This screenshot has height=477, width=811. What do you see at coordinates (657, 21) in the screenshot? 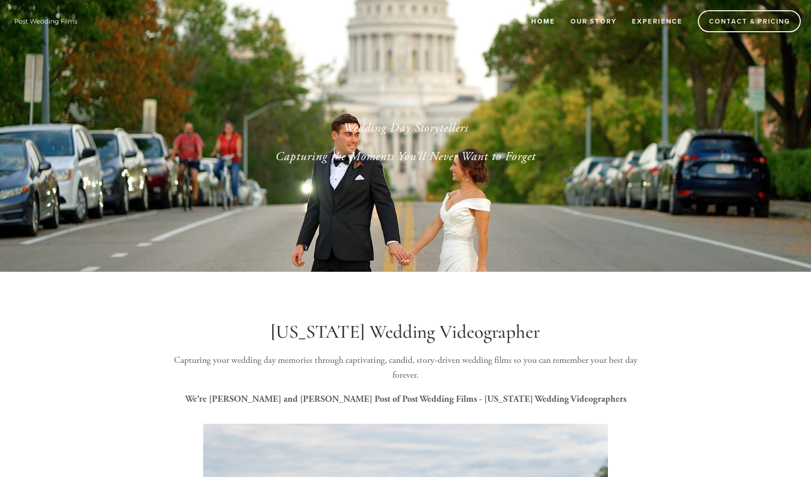
I see `a: Experience` at bounding box center [657, 21].